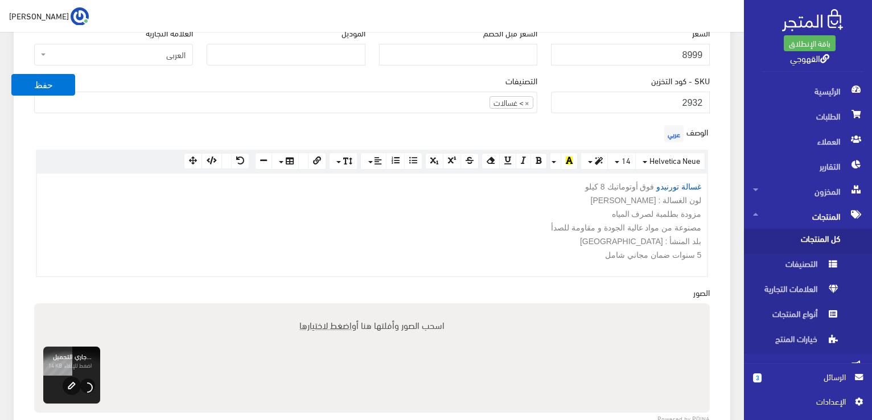 The width and height of the screenshot is (872, 420). Describe the element at coordinates (653, 255) in the screenshot. I see `span: 5 سنوات ضمان مجاني شامل` at that location.